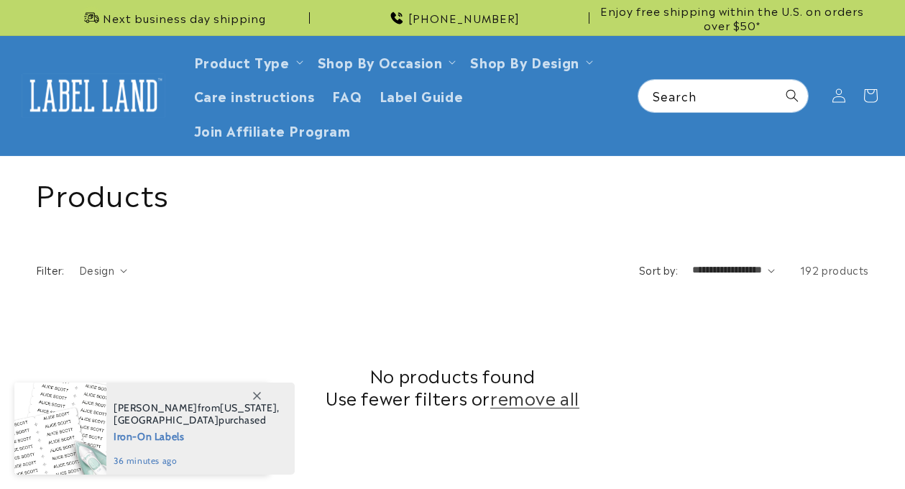  I want to click on a: Care instructions, so click(254, 95).